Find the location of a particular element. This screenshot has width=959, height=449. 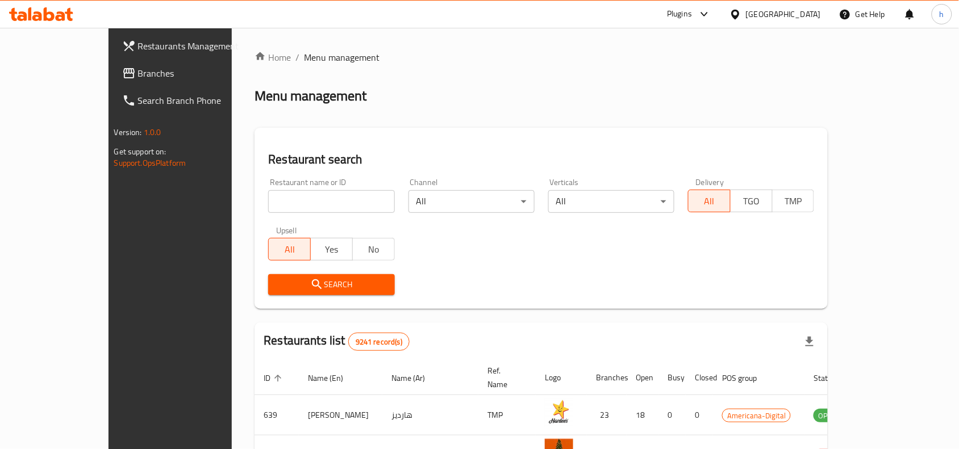

nav: breadcrumb is located at coordinates (541, 57).